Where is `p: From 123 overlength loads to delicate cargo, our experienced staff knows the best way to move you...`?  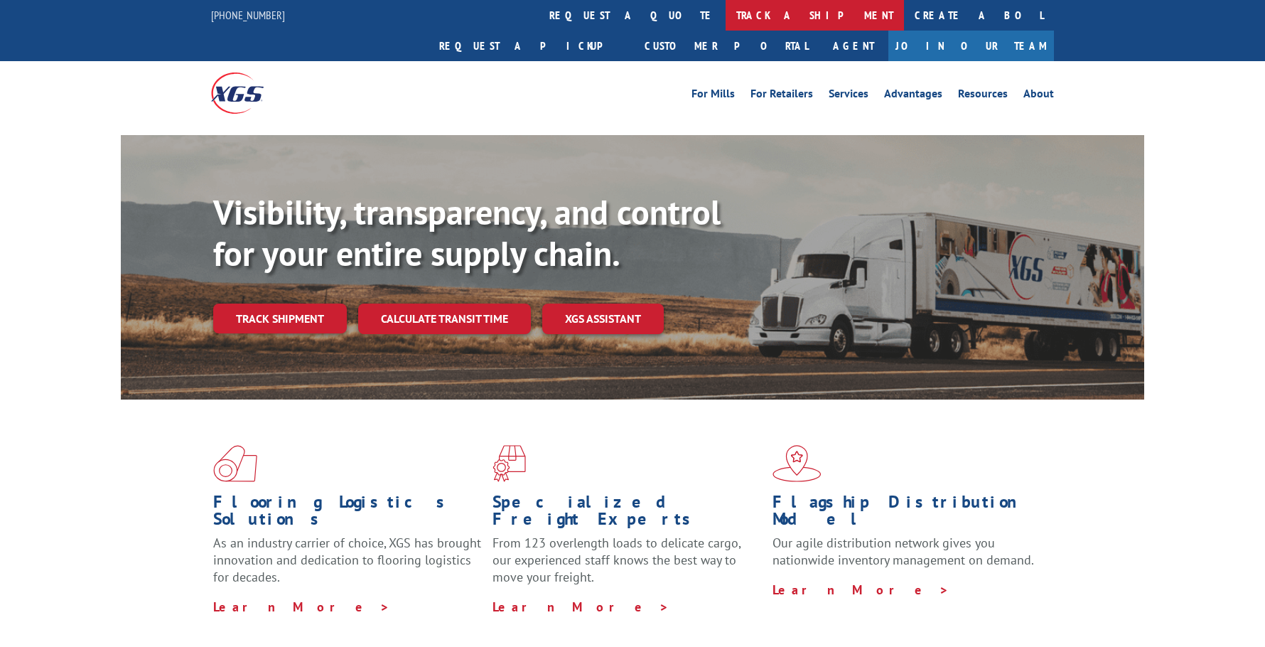 p: From 123 overlength loads to delicate cargo, our experienced staff knows the best way to move you... is located at coordinates (627, 566).